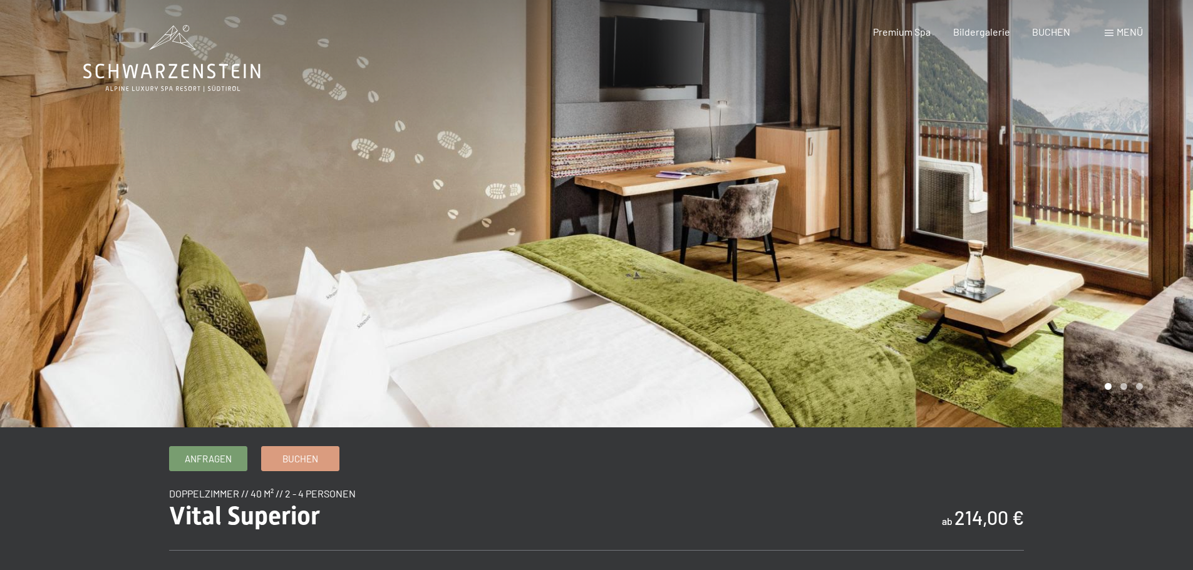 The image size is (1193, 570). I want to click on span: Bildergalerie, so click(981, 31).